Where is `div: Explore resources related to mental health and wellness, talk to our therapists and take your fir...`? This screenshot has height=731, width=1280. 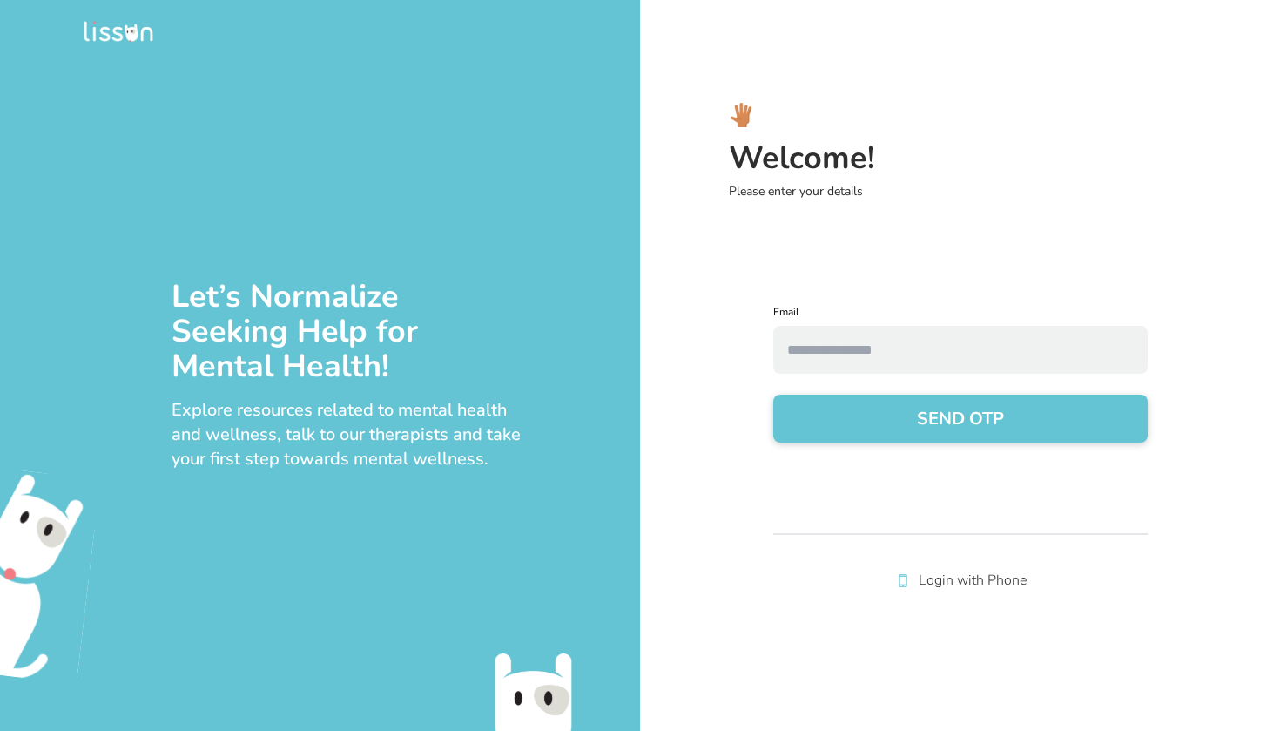 div: Explore resources related to mental health and wellness, talk to our therapists and take your fir... is located at coordinates (348, 435).